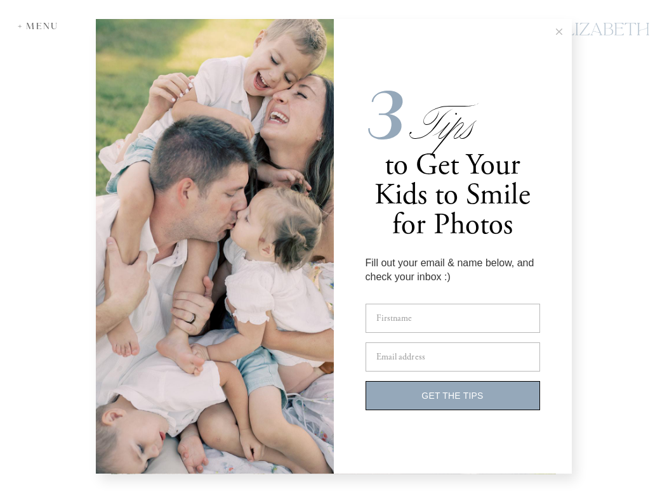 The width and height of the screenshot is (667, 492). Describe the element at coordinates (452, 396) in the screenshot. I see `button: GET THE TIPS` at that location.